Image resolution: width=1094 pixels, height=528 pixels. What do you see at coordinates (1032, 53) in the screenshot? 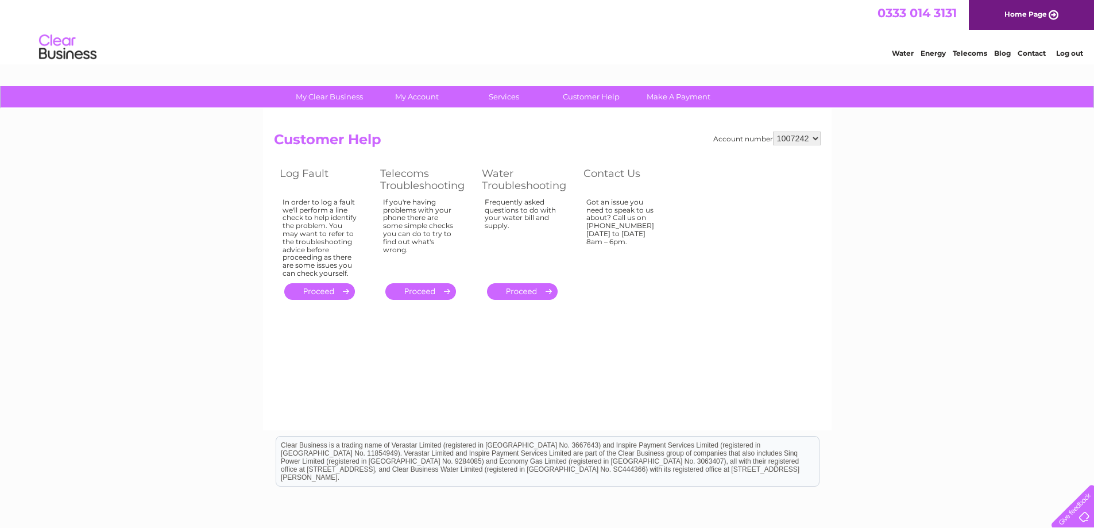
I see `a: Contact` at bounding box center [1032, 53].